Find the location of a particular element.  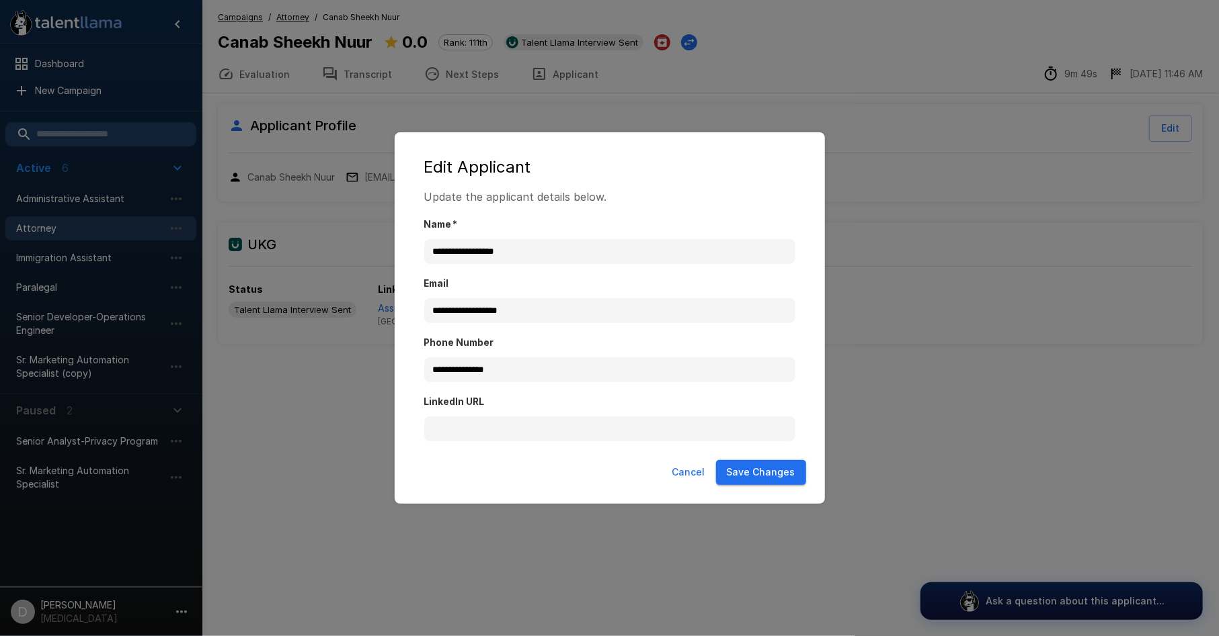

label: Name is located at coordinates (610, 225).